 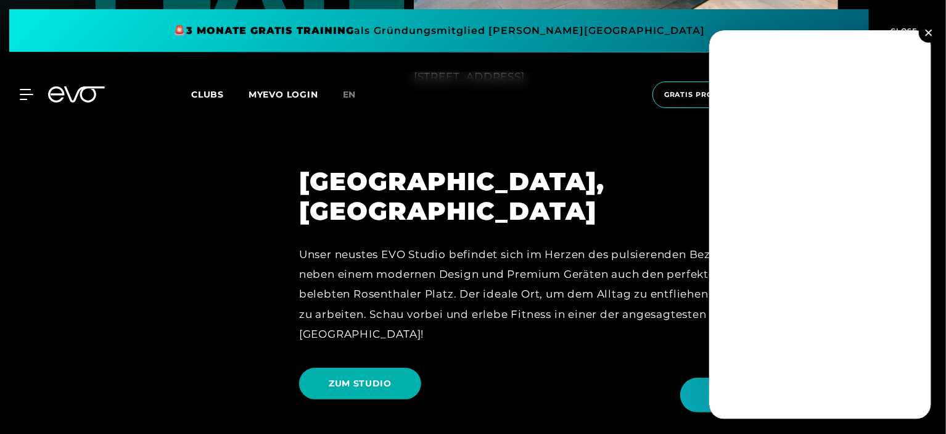 I want to click on a: en, so click(x=357, y=94).